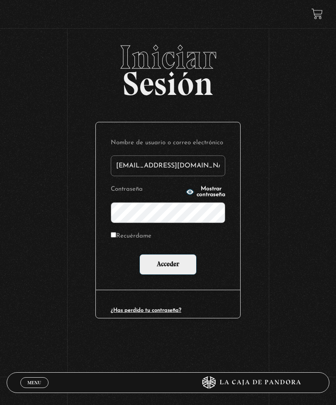 Image resolution: width=336 pixels, height=405 pixels. Describe the element at coordinates (146, 310) in the screenshot. I see `a: ¿Has perdido tu contraseña?` at that location.